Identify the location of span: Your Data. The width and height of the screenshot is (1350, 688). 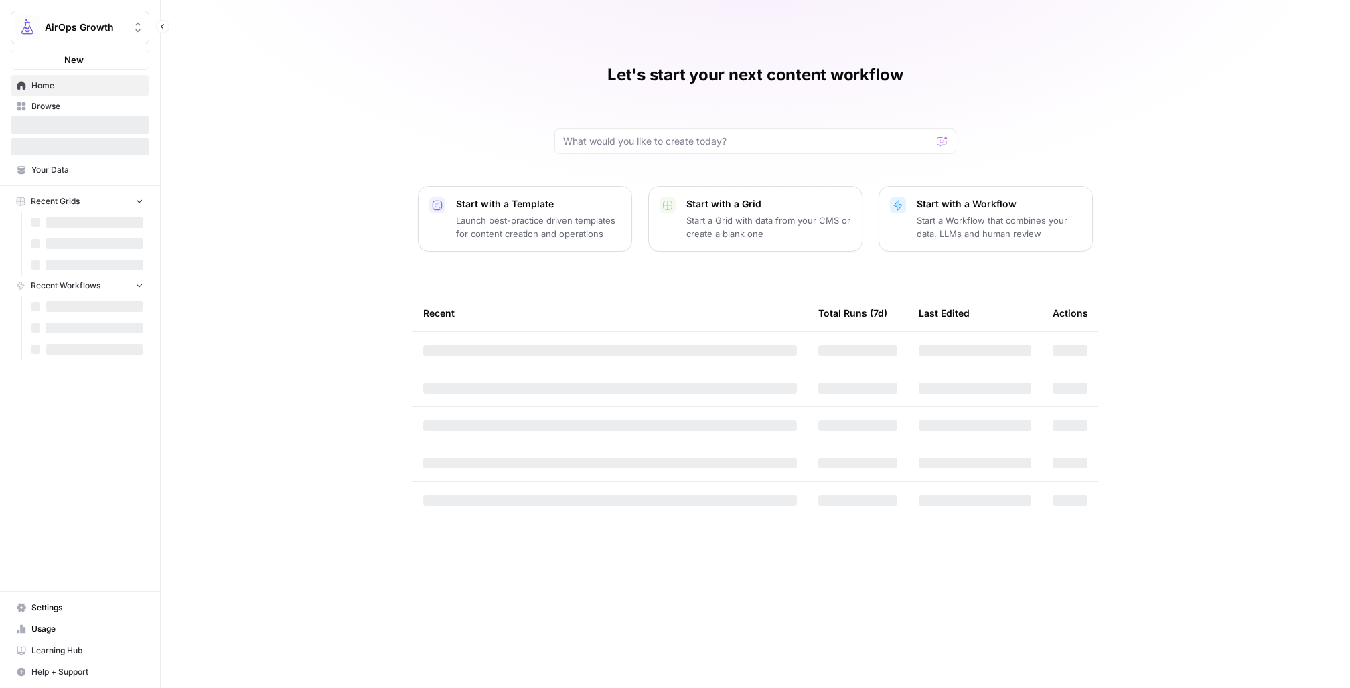
(87, 170).